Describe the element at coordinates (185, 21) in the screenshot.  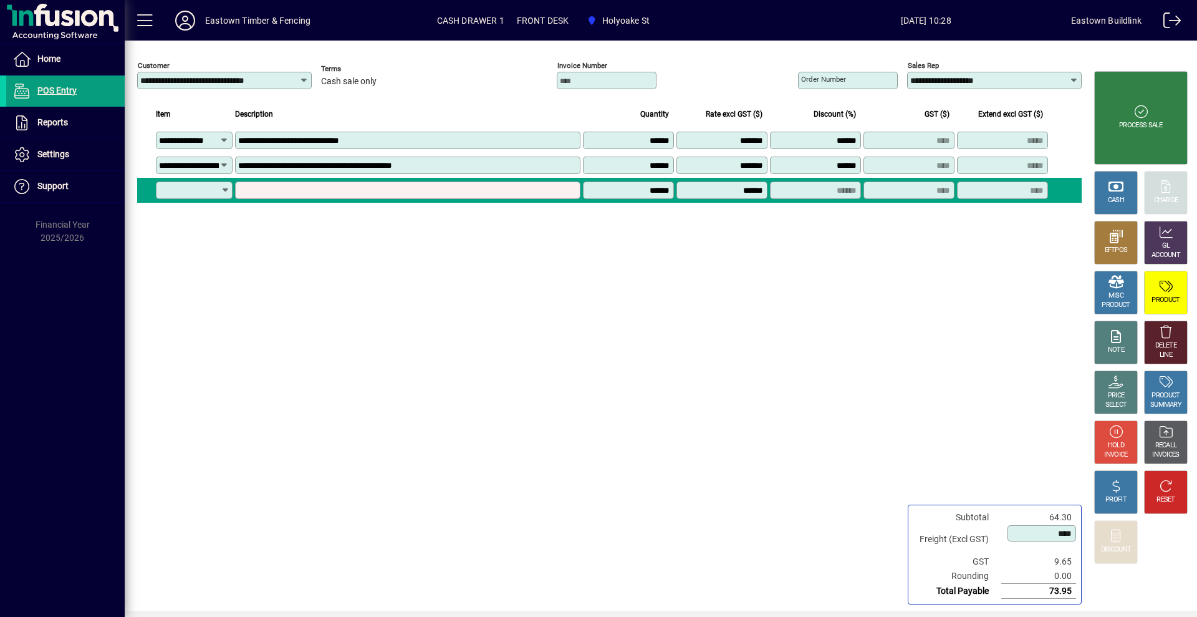
I see `button: Profile` at that location.